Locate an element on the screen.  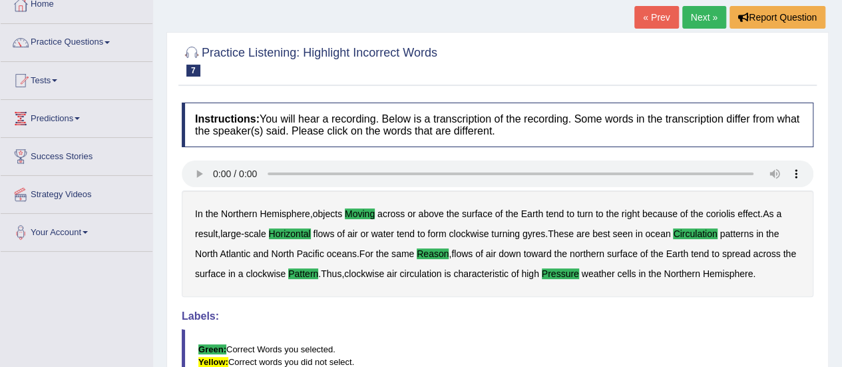
b: characteristic is located at coordinates (481, 274).